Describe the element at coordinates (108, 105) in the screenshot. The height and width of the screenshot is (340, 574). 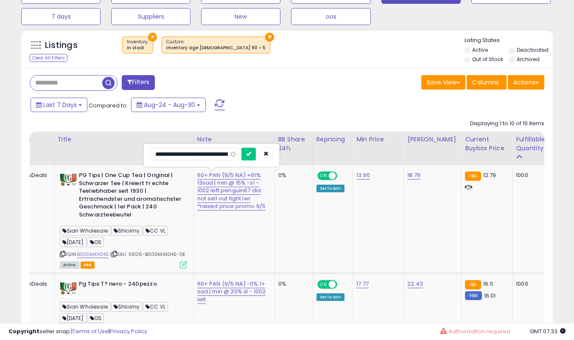
I see `span: Compared to:` at that location.